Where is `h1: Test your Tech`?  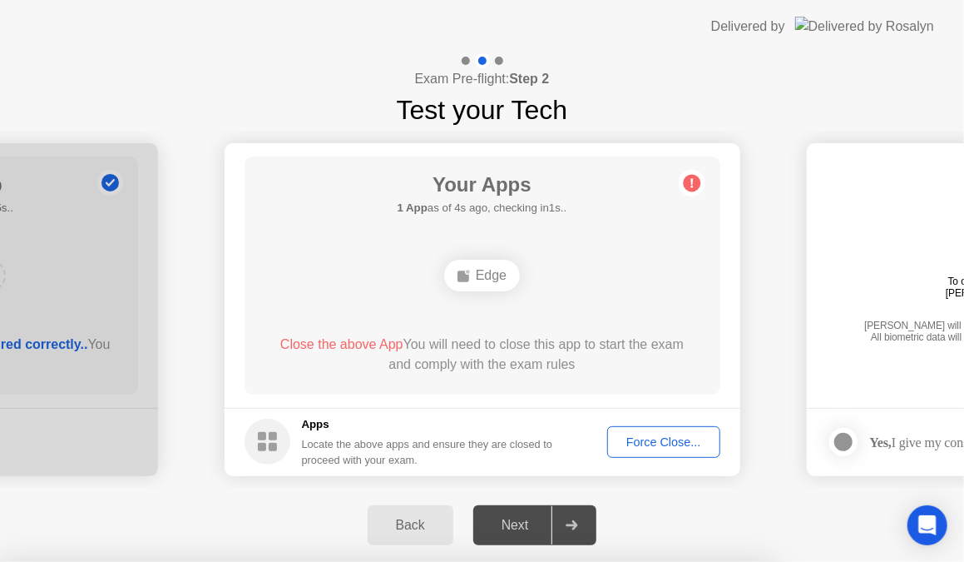 h1: Test your Tech is located at coordinates (483, 110).